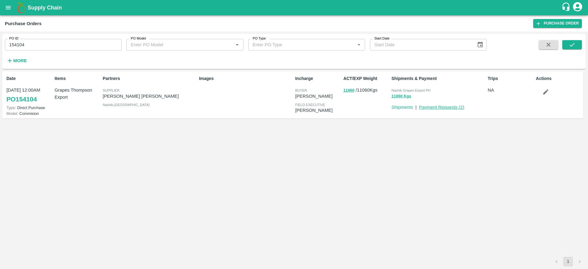 The width and height of the screenshot is (588, 269). I want to click on a: Supply Chain, so click(294, 8).